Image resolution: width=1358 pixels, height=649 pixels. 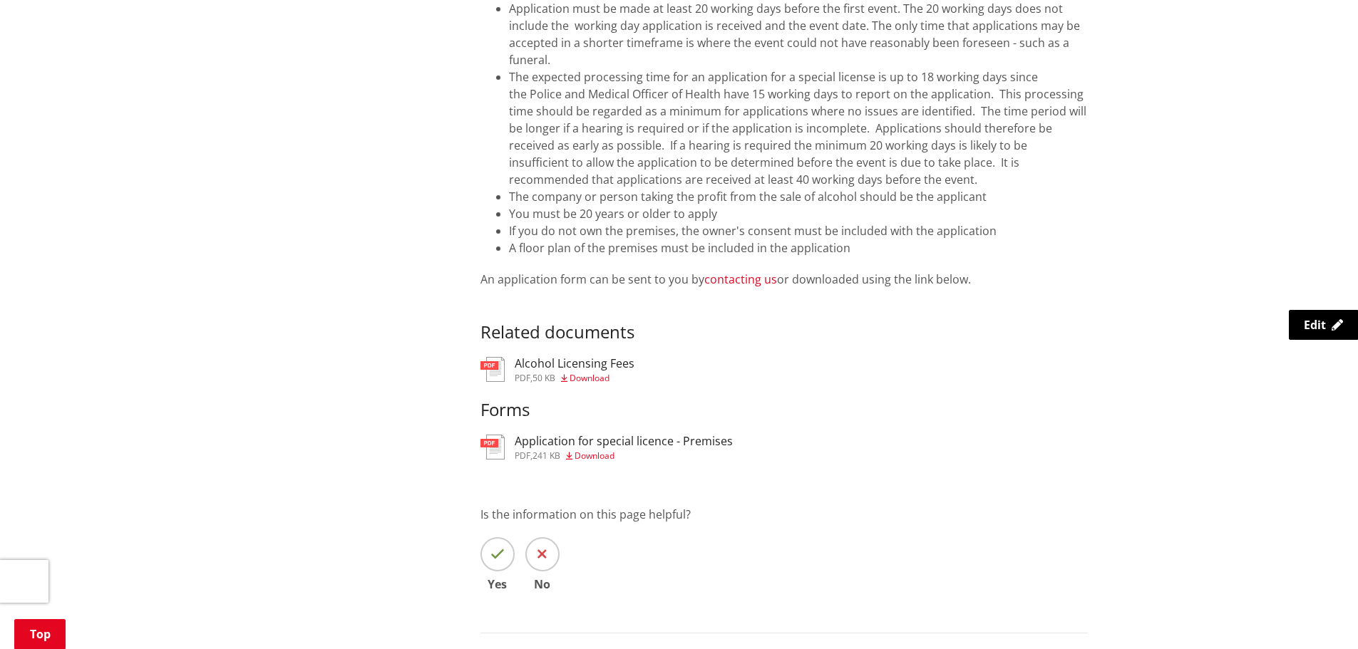 I want to click on h3: Related documents, so click(x=784, y=323).